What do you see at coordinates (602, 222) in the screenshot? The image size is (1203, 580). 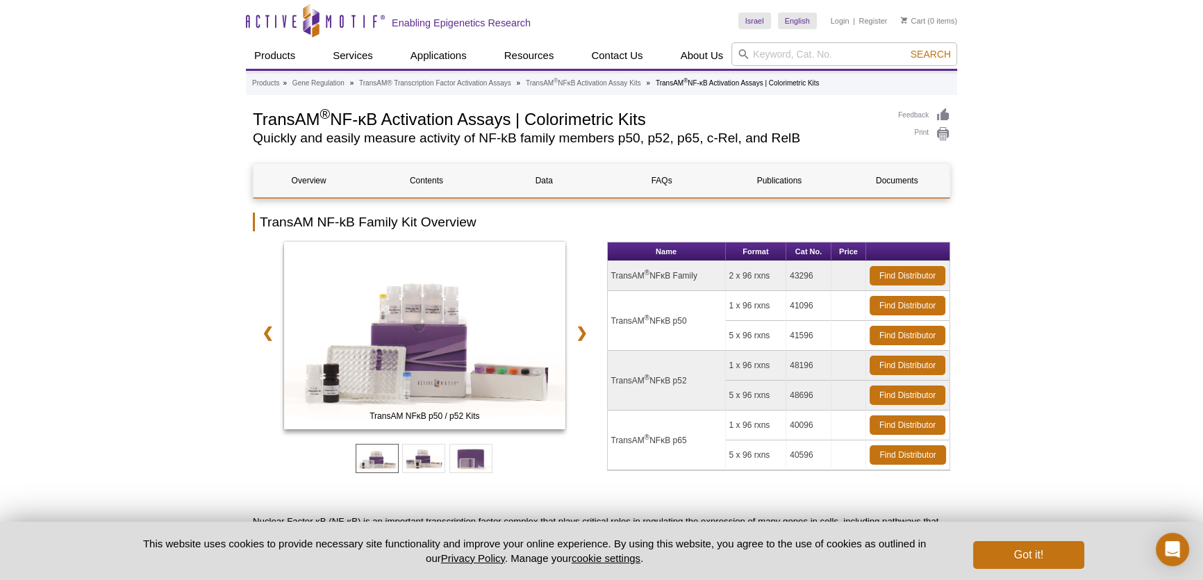 I see `h2: TransAM NF-kB Family Kit Overview` at bounding box center [602, 222].